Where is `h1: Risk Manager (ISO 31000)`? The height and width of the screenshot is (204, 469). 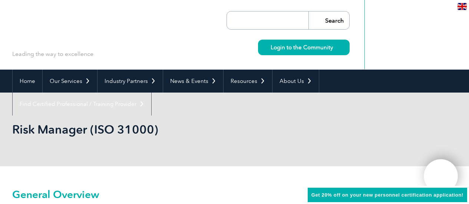 h1: Risk Manager (ISO 31000) is located at coordinates (155, 129).